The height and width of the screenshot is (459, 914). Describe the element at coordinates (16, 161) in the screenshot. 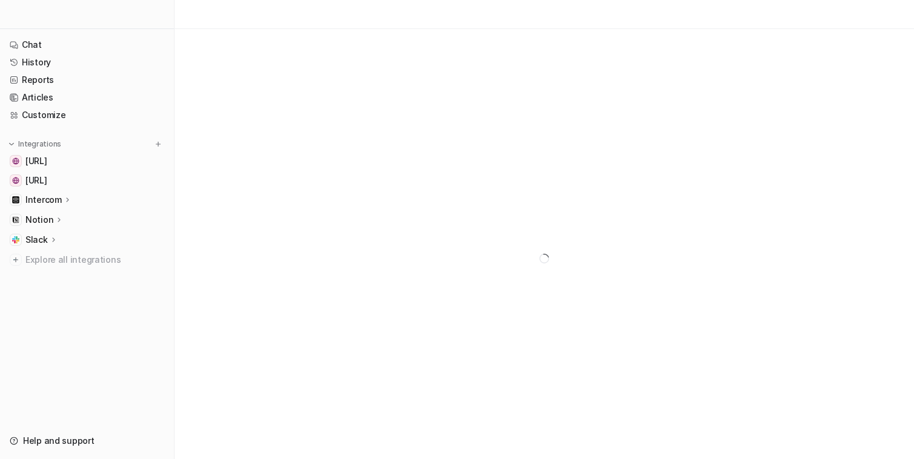

I see `img: docs.eesel.ai` at that location.